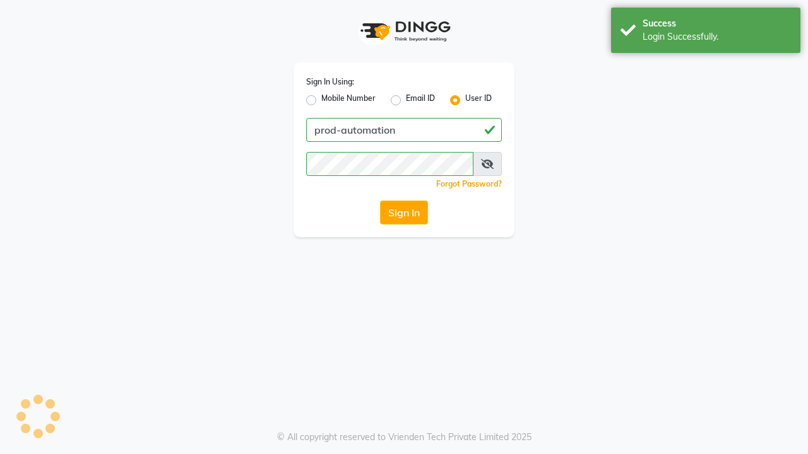 The image size is (808, 454). What do you see at coordinates (348, 100) in the screenshot?
I see `label: Mobile Number` at bounding box center [348, 100].